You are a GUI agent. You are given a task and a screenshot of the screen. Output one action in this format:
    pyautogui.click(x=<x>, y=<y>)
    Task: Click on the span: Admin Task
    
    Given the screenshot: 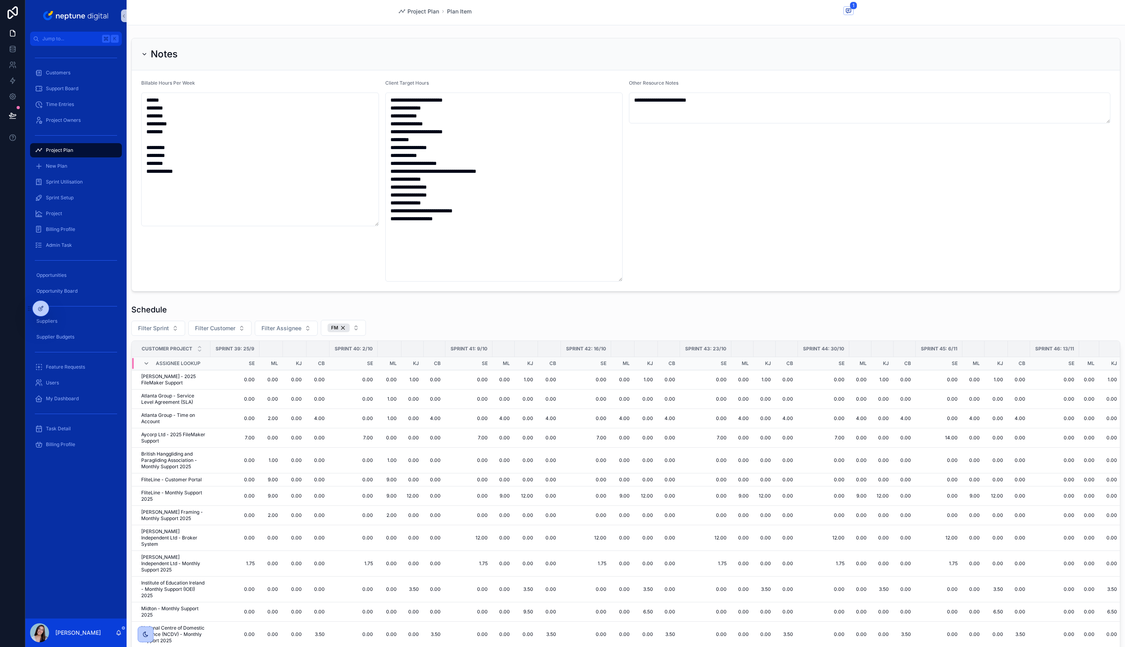 What is the action you would take?
    pyautogui.click(x=59, y=245)
    